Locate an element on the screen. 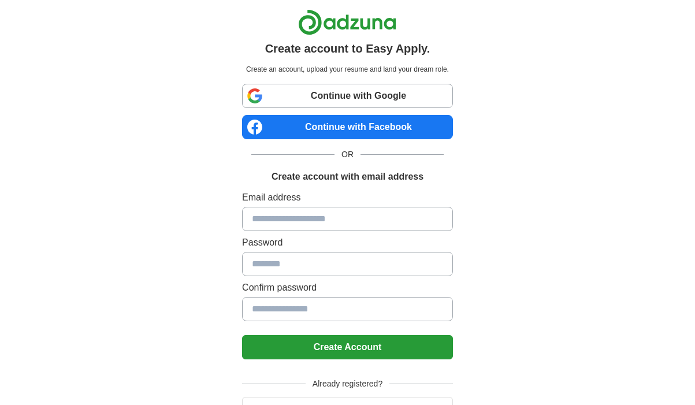 This screenshot has width=695, height=405. img: Adzuna logo is located at coordinates (347, 22).